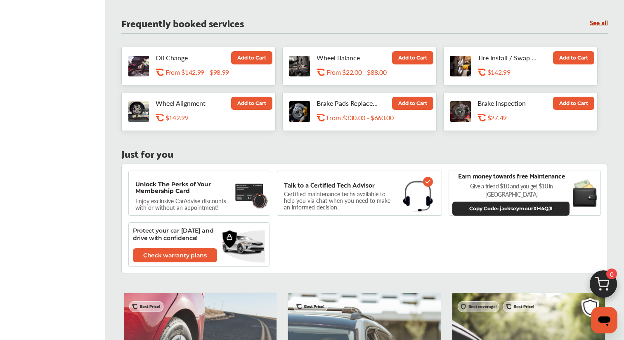  Describe the element at coordinates (585, 193) in the screenshot. I see `img: black-wallet.e93b9b5d.svg` at that location.